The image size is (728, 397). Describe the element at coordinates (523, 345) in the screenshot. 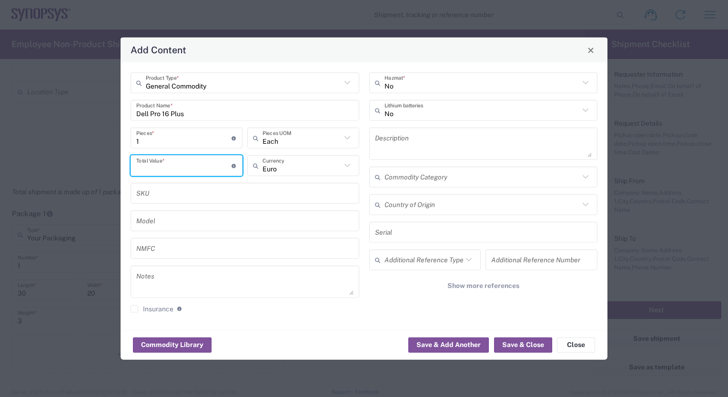

I see `button: Save & Close` at that location.